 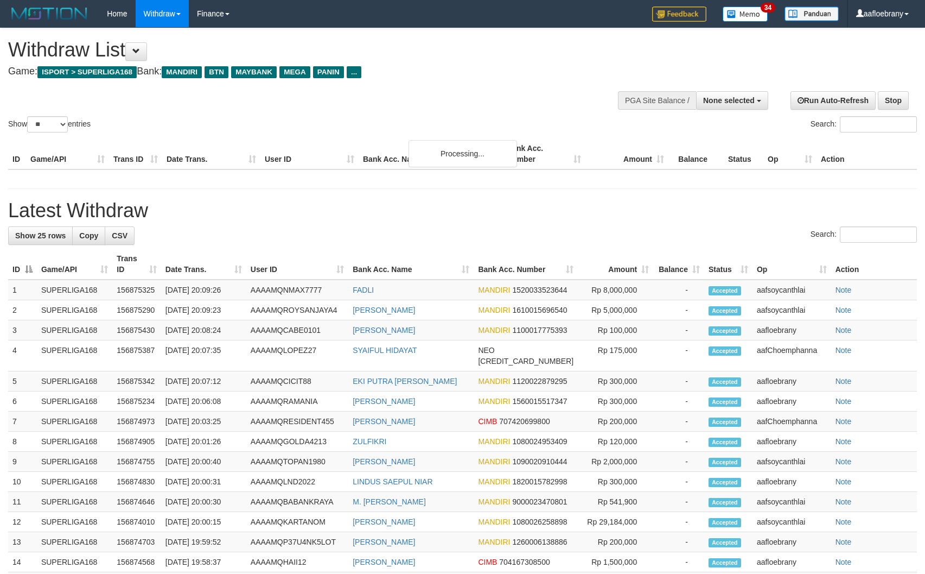 I want to click on img: MOTION_logo.png, so click(x=49, y=14).